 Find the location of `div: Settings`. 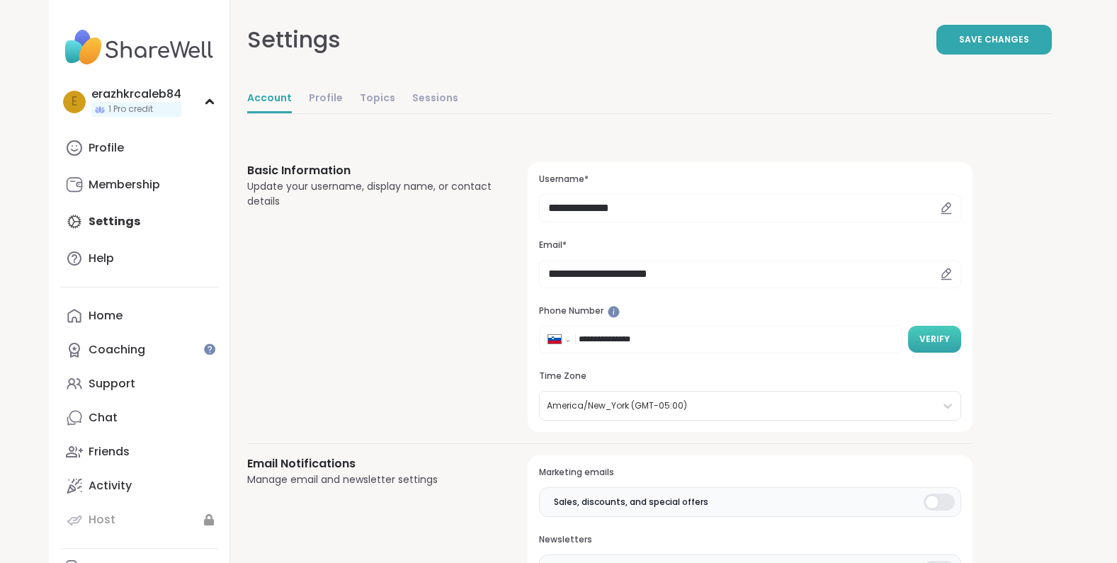

div: Settings is located at coordinates (294, 40).